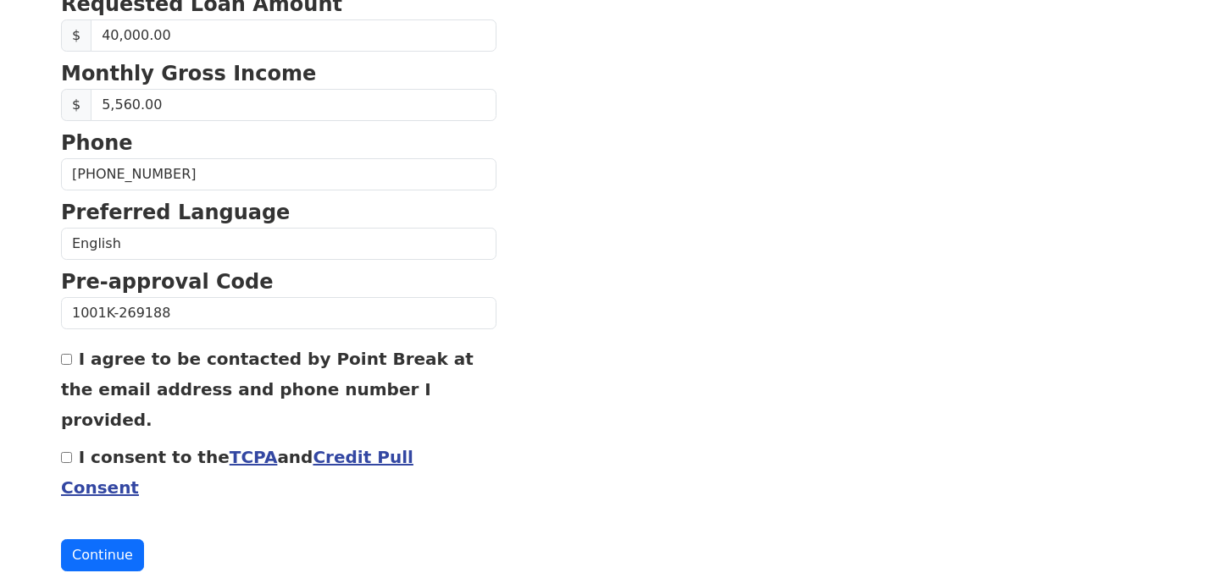 This screenshot has width=1220, height=573. I want to click on a: TCPA, so click(253, 457).